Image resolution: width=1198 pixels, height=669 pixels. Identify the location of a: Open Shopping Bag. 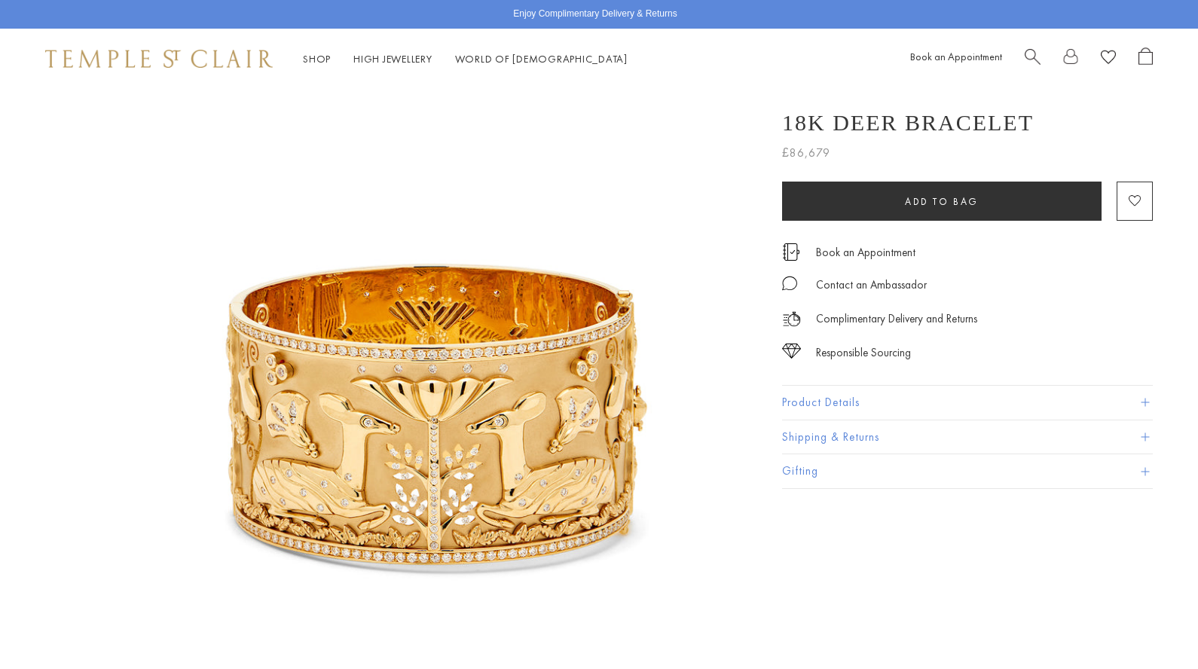
(1145, 59).